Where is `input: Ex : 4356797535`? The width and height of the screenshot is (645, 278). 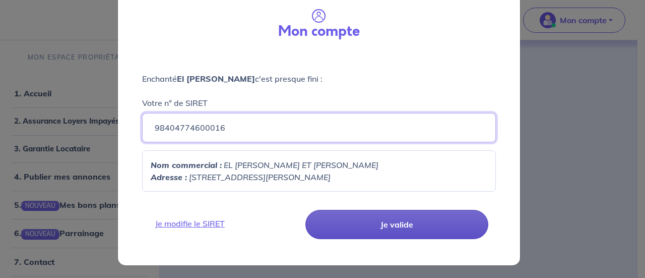
input: Ex : 4356797535 is located at coordinates (319, 128).